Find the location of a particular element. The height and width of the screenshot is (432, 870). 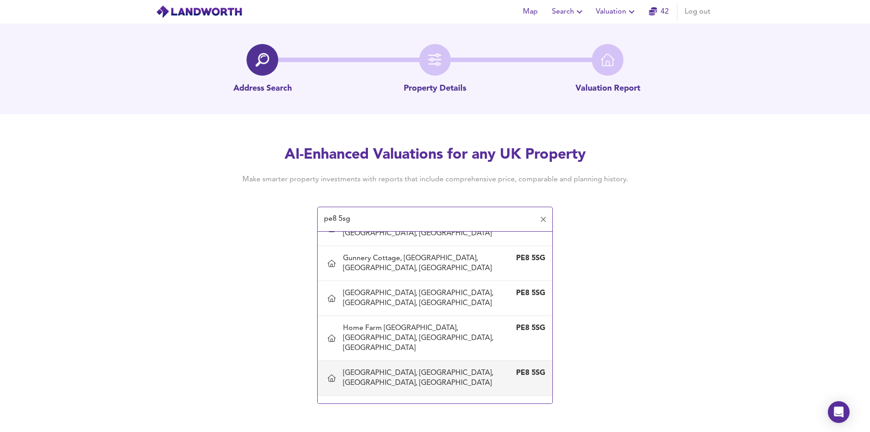

p: Address Search is located at coordinates (262, 89).